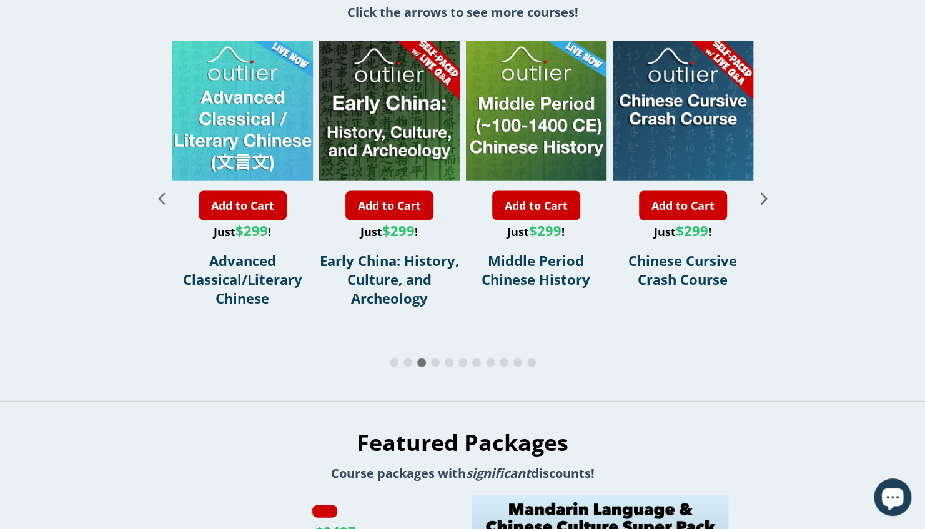 The image size is (925, 529). I want to click on div: 4 / 11, so click(389, 198).